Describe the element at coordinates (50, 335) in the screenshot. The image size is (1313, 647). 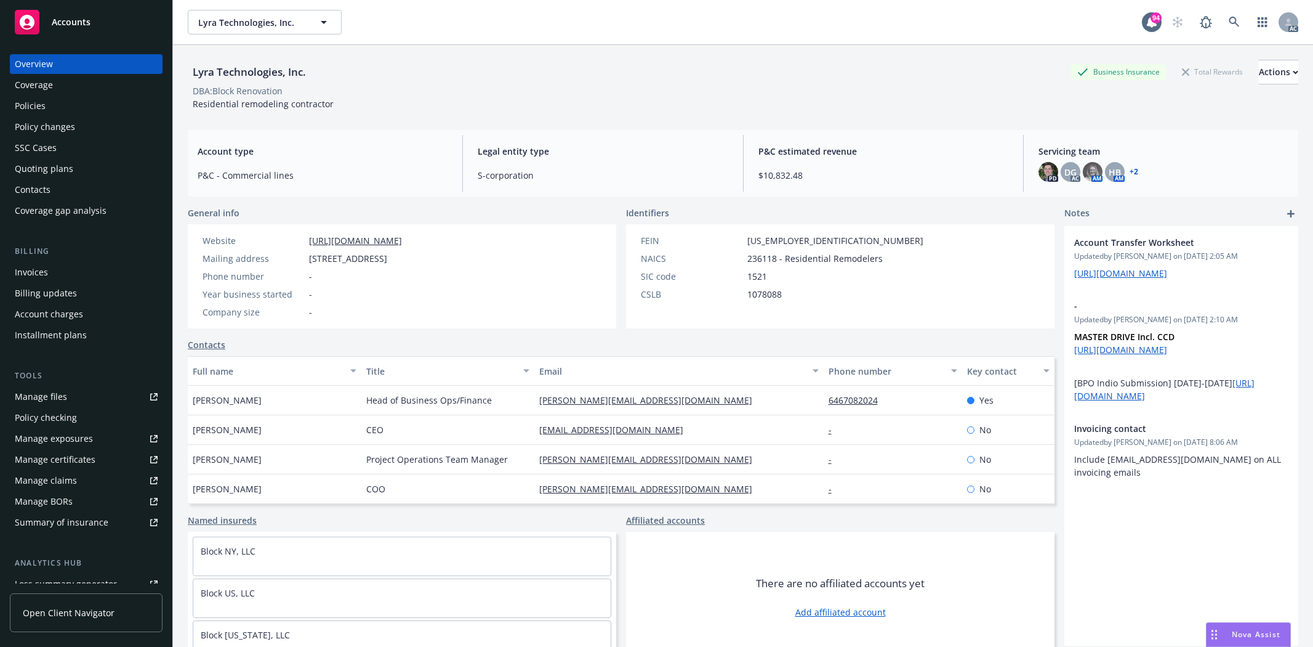
I see `div: Installment plans` at that location.